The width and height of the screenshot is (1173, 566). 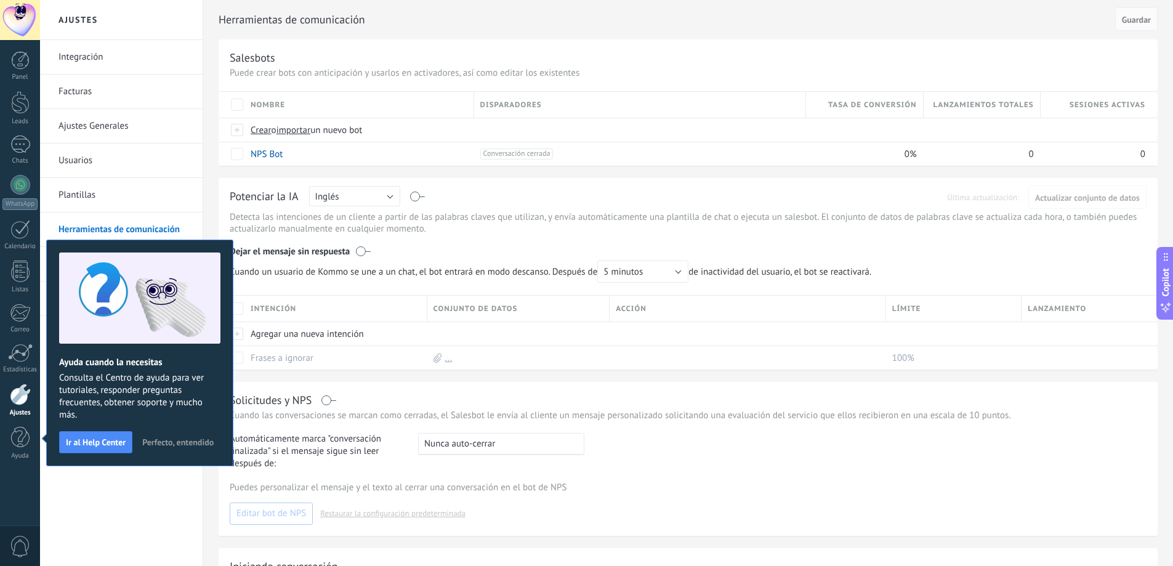 I want to click on div: Salesbots, so click(x=252, y=57).